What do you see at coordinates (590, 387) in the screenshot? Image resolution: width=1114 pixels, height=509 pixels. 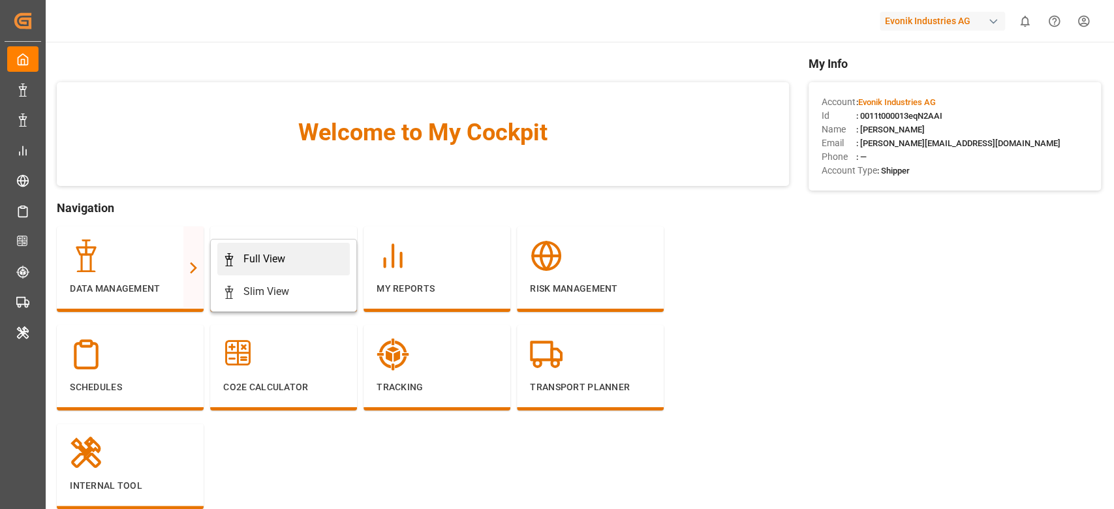 I see `p: Transport Planner` at bounding box center [590, 387].